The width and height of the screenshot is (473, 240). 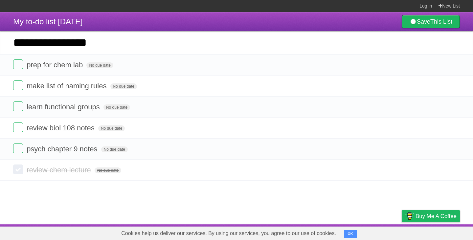 What do you see at coordinates (63, 149) in the screenshot?
I see `span: psych chapter 9 notes` at bounding box center [63, 149].